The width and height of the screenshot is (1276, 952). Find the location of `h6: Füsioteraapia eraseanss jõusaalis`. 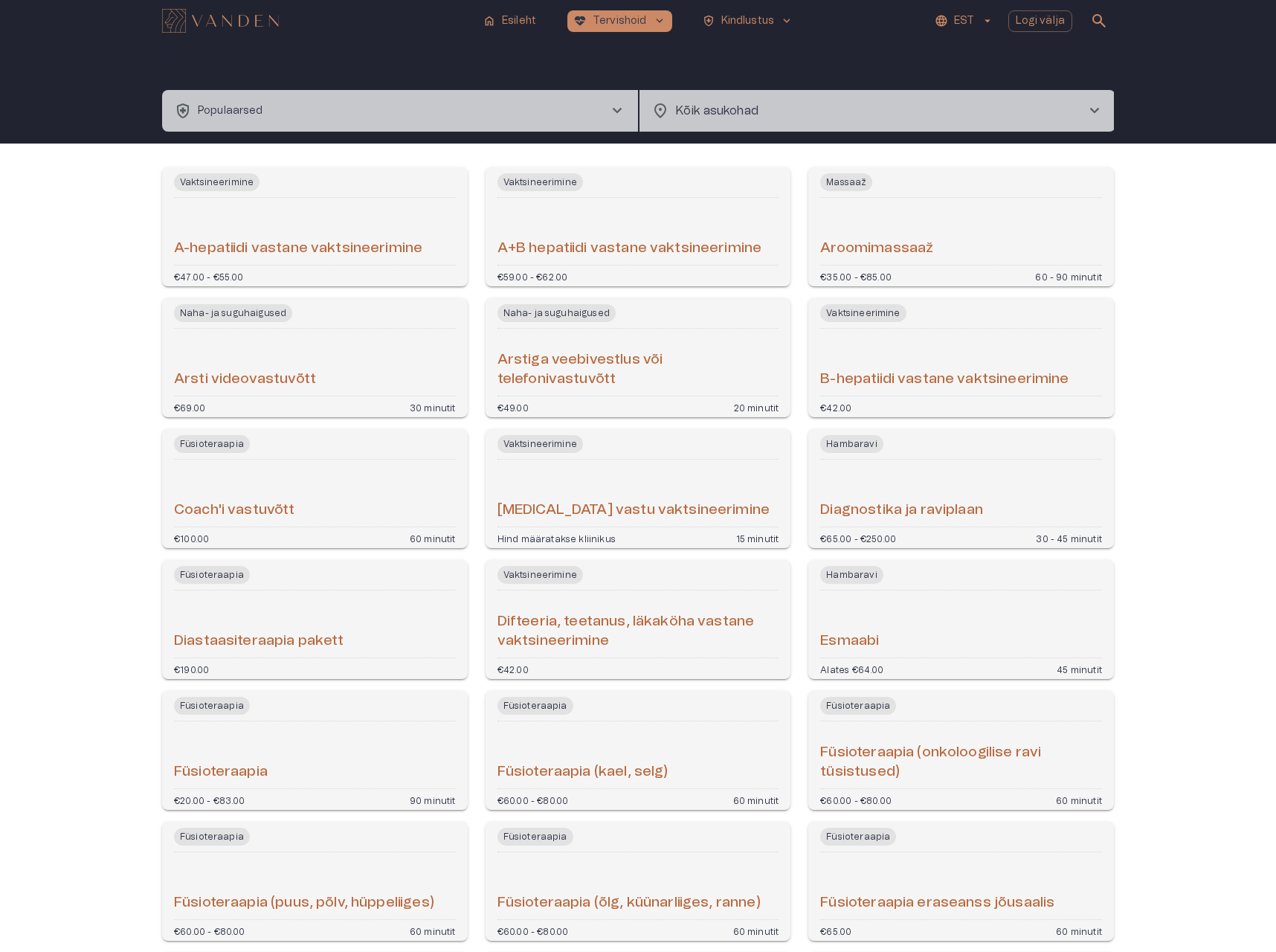

h6: Füsioteraapia eraseanss jõusaalis is located at coordinates (937, 902).